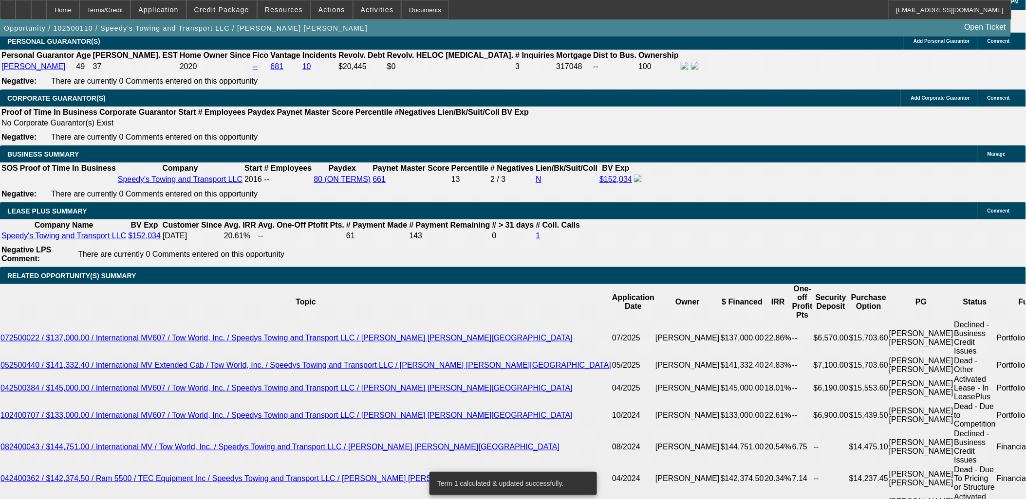 This screenshot has height=499, width=1026. Describe the element at coordinates (534, 67) in the screenshot. I see `td: 3` at that location.